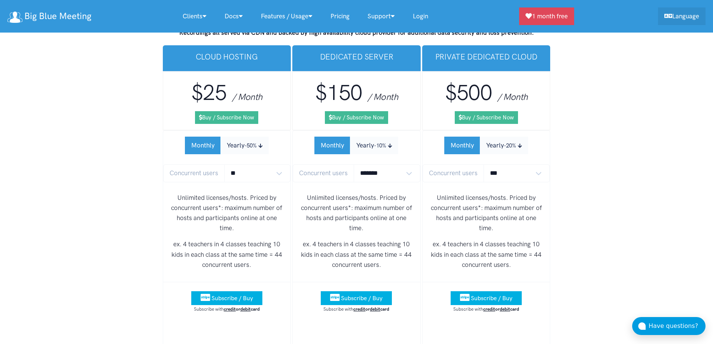 The image size is (713, 344). I want to click on a: Pricing, so click(340, 16).